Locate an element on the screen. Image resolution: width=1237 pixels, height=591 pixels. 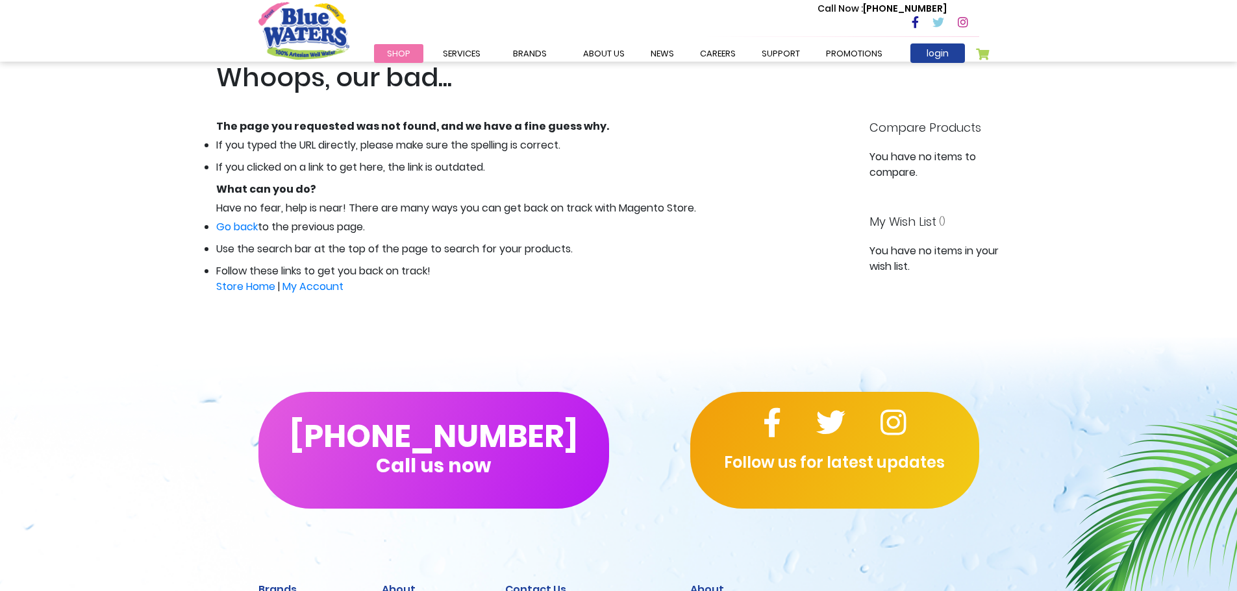
div: You have no items to compare. is located at coordinates (945, 165).